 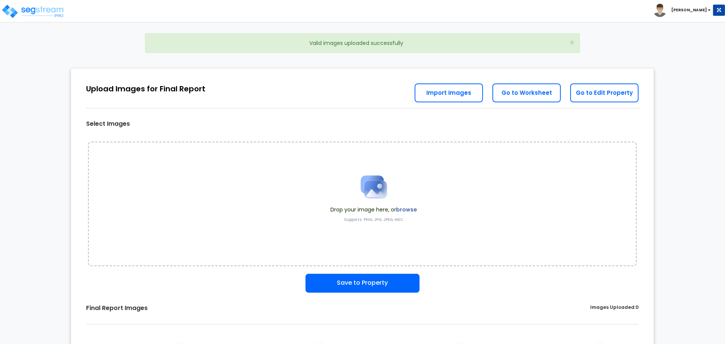 I want to click on a: Import Images, so click(x=449, y=93).